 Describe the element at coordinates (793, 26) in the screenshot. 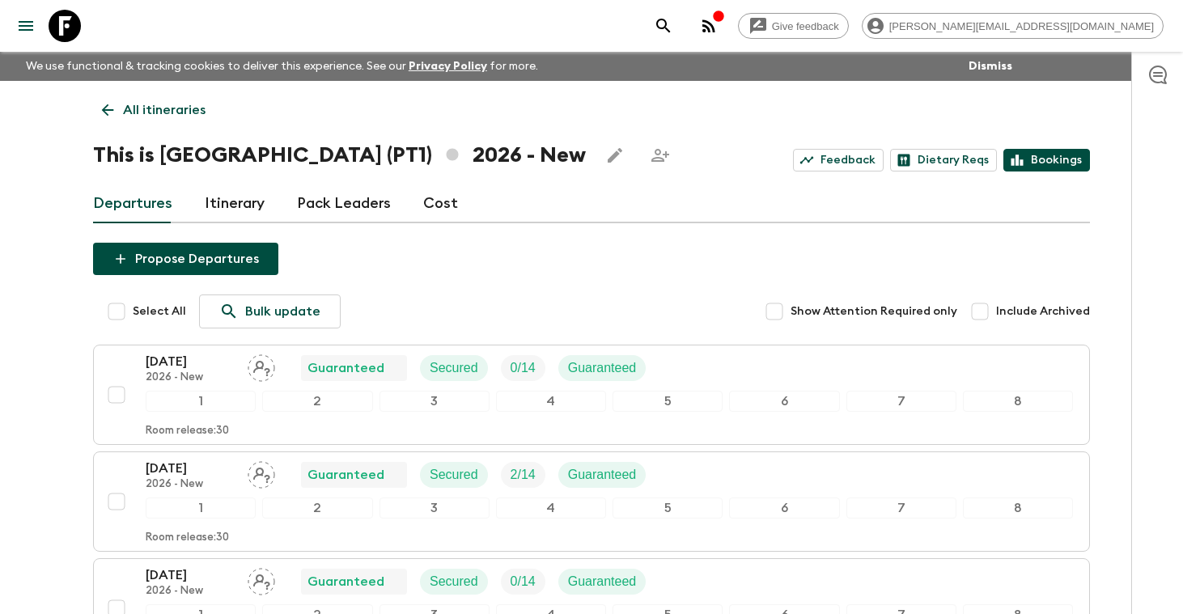

I see `a: Give feedback` at that location.